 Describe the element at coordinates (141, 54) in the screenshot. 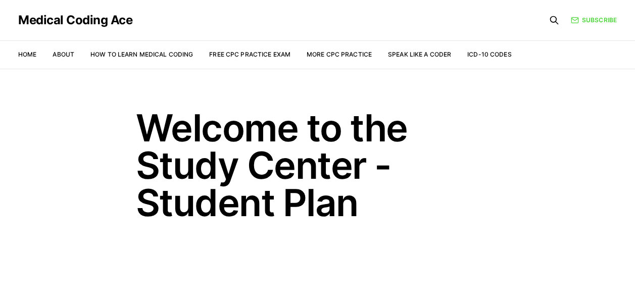

I see `a: How to Learn Medical Coding` at that location.